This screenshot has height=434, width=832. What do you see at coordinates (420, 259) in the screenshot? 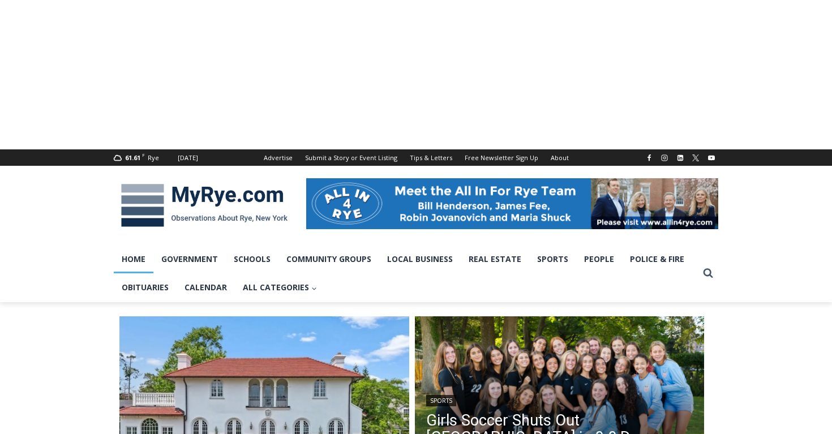
I see `a: Local Business` at bounding box center [420, 259].